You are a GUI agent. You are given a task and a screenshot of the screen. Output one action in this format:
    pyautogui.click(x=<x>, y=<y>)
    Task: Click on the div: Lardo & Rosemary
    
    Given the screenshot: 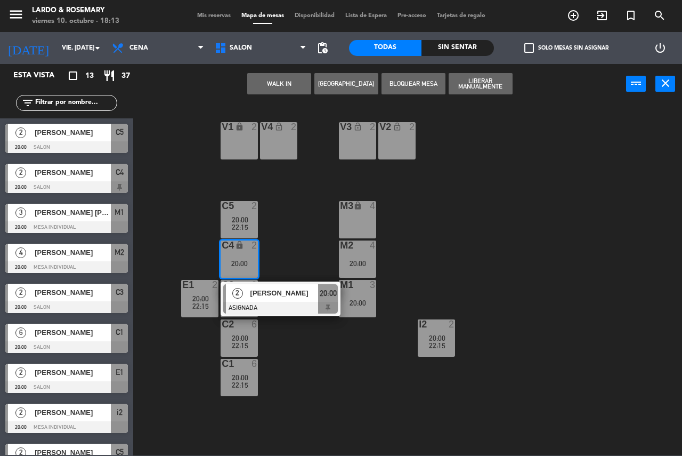 What is the action you would take?
    pyautogui.click(x=76, y=11)
    